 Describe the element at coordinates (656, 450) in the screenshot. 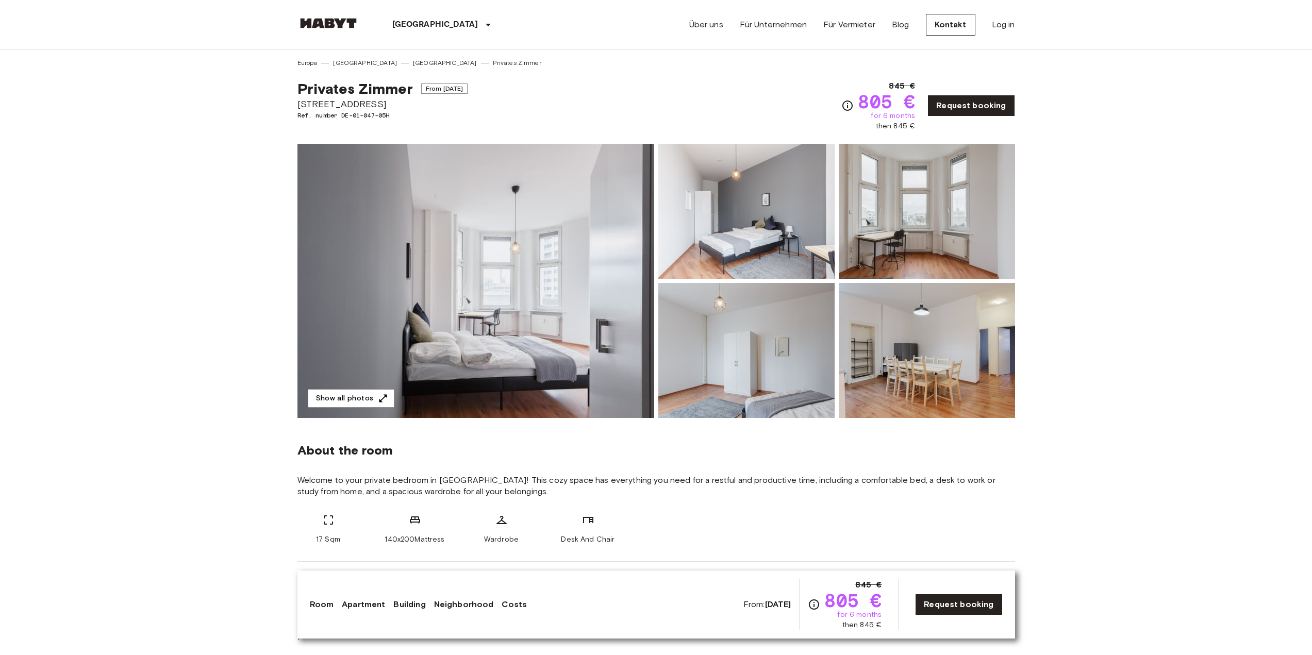

I see `span: About the room` at that location.